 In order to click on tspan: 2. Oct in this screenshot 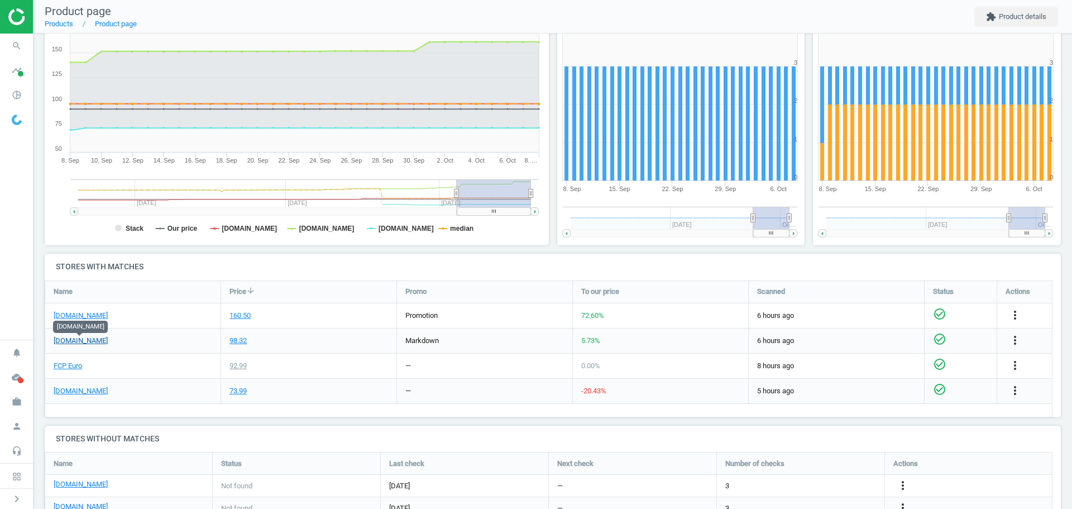, I will do `click(445, 160)`.